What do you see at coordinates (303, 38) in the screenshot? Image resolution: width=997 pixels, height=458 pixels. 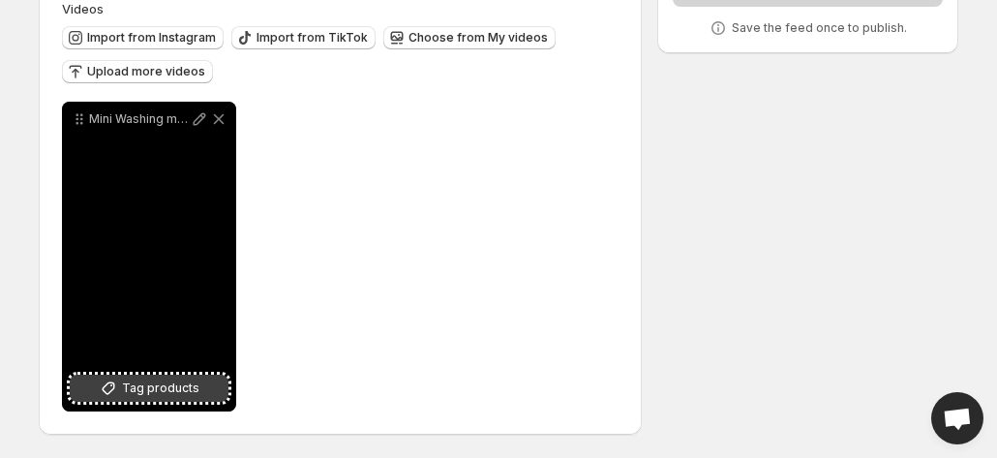 I see `button: Import from TikTok` at bounding box center [303, 38].